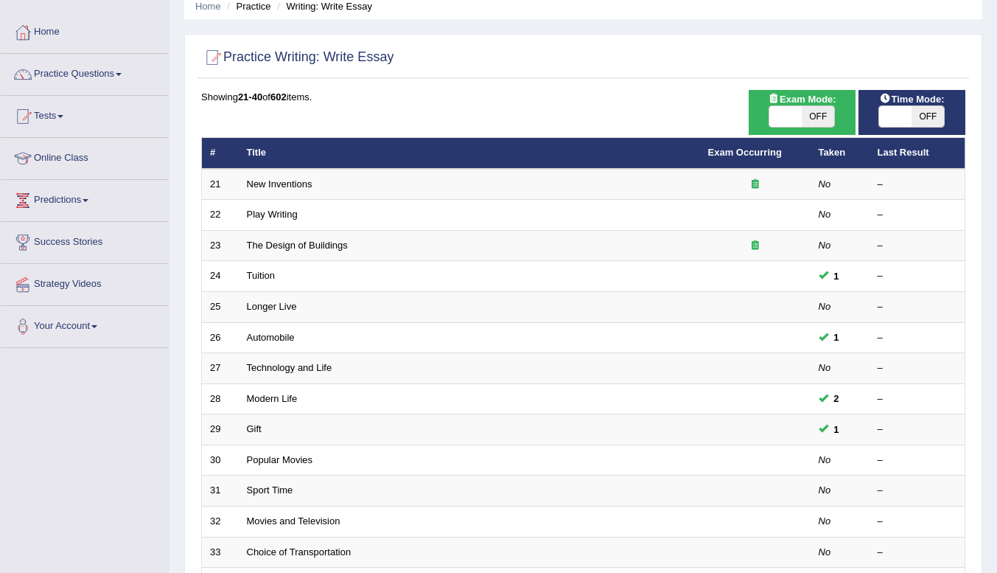 The height and width of the screenshot is (573, 997). What do you see at coordinates (918, 153) in the screenshot?
I see `th: Last Result` at bounding box center [918, 153].